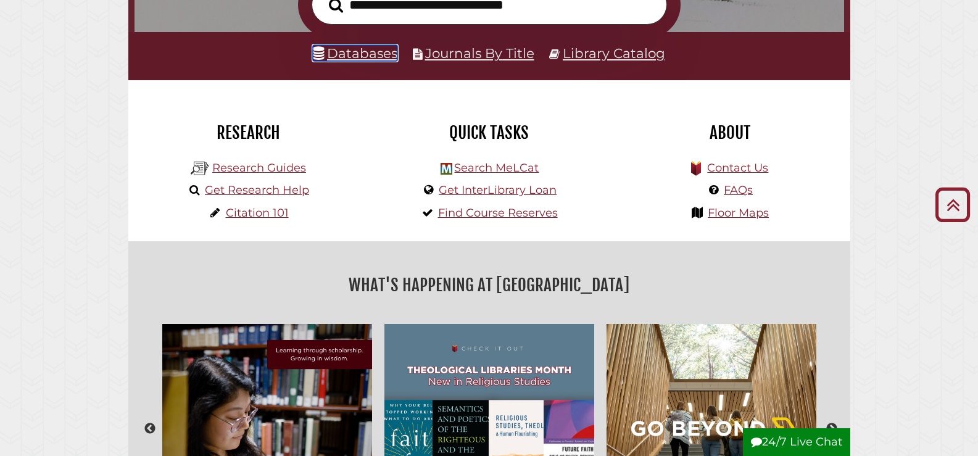  What do you see at coordinates (489, 133) in the screenshot?
I see `h2: Quick Tasks` at bounding box center [489, 133].